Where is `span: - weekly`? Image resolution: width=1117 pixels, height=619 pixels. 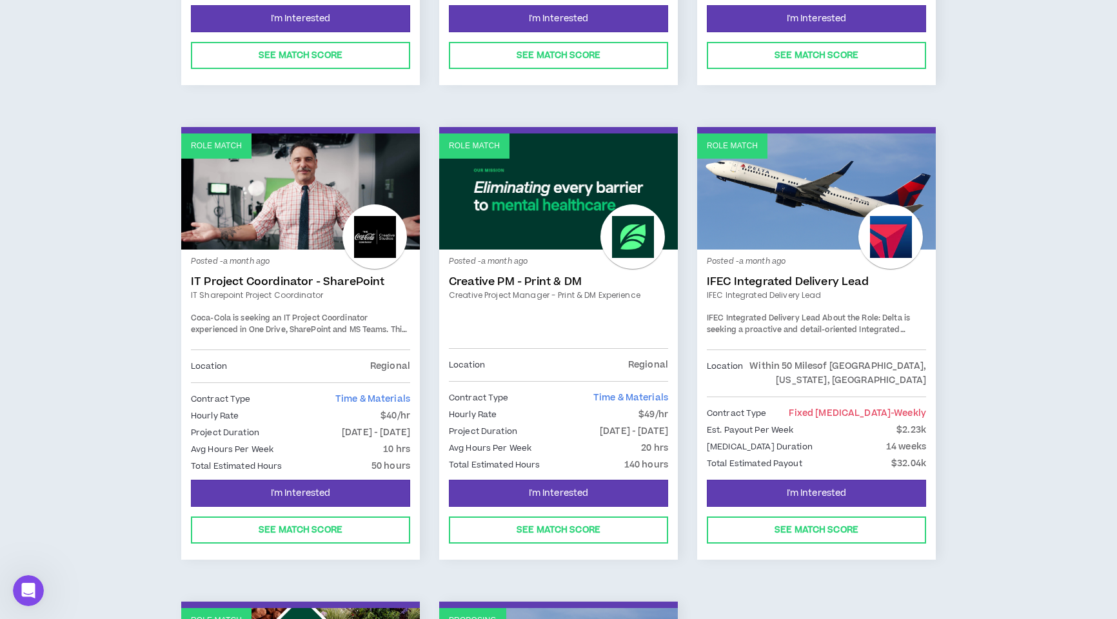
span: - weekly is located at coordinates (908, 413).